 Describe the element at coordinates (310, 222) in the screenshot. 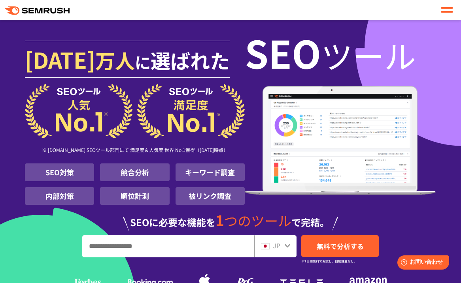

I see `span: で完結。` at that location.